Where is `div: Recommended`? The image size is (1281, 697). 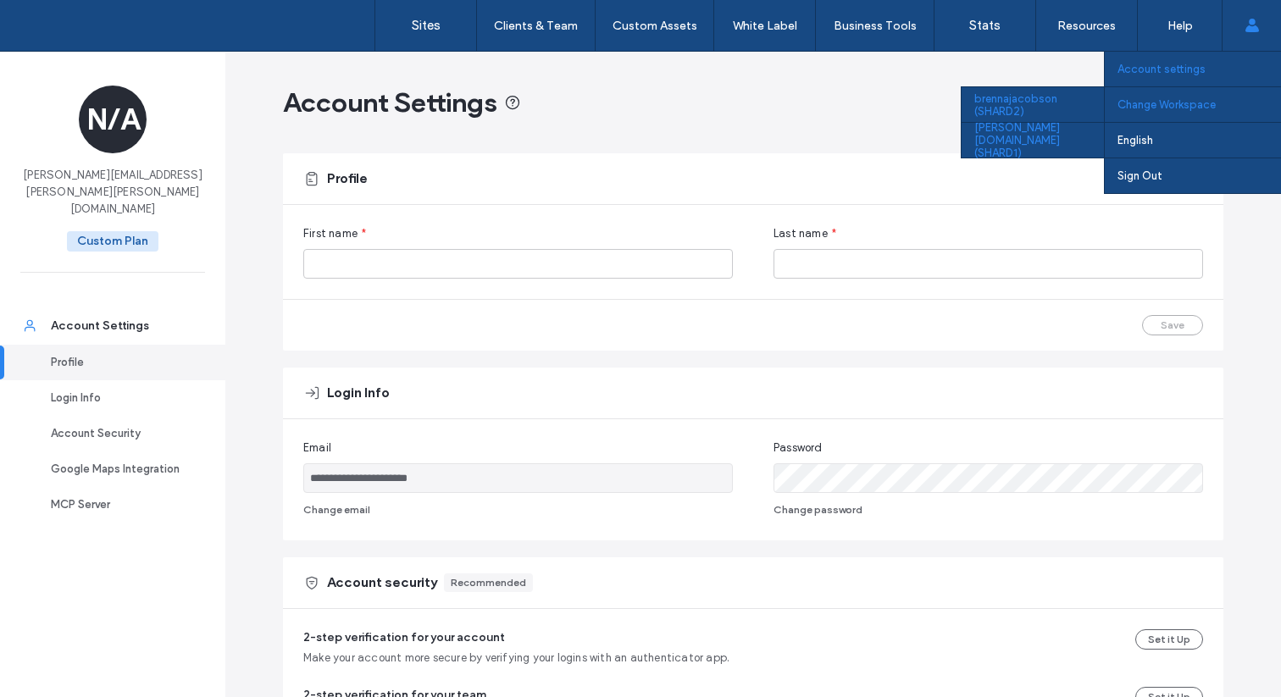
div: Recommended is located at coordinates (488, 583).